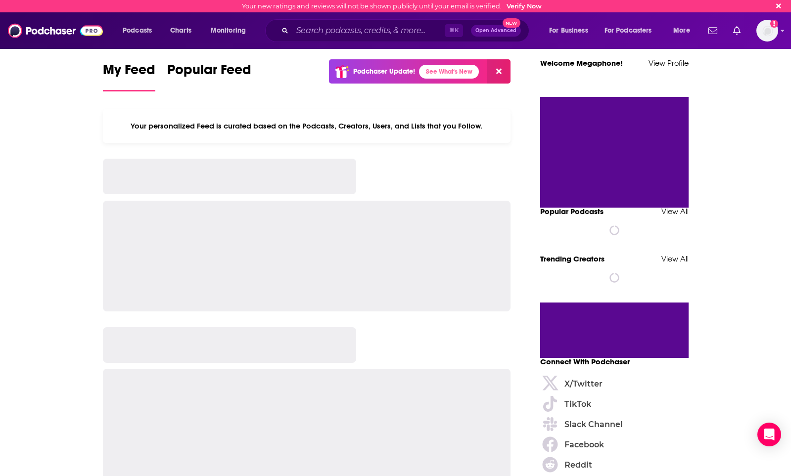  Describe the element at coordinates (583, 384) in the screenshot. I see `span: X/Twitter` at that location.